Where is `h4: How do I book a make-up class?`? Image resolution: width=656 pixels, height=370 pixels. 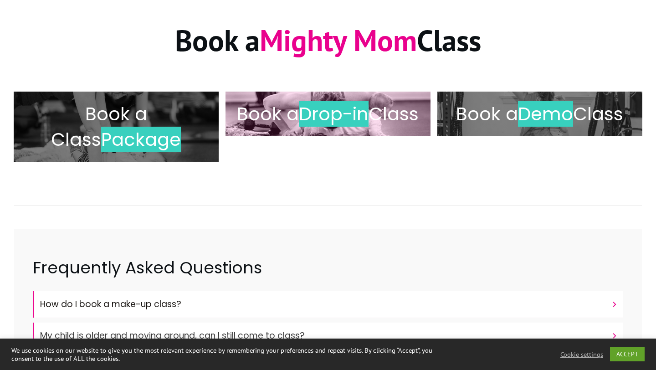 h4: How do I book a make-up class? is located at coordinates (323, 304).